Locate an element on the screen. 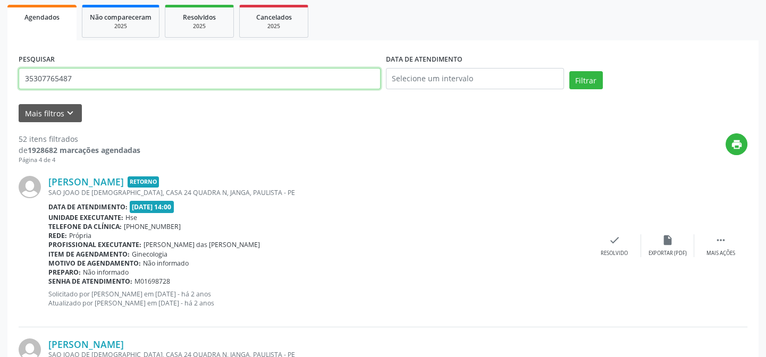 This screenshot has width=766, height=357. button: Mais filtroskeyboard_arrow_down is located at coordinates (50, 113).